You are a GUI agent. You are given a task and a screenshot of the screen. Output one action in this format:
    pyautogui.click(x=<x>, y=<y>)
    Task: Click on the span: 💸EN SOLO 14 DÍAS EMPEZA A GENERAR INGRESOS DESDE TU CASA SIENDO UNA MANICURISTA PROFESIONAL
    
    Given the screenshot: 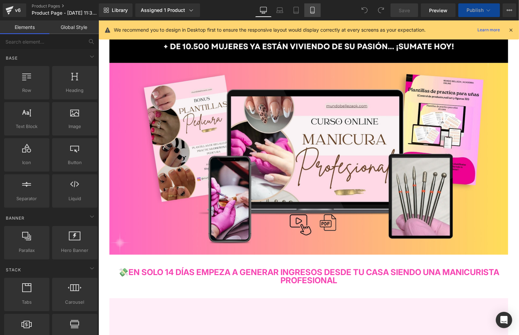 What is the action you would take?
    pyautogui.click(x=210, y=256)
    